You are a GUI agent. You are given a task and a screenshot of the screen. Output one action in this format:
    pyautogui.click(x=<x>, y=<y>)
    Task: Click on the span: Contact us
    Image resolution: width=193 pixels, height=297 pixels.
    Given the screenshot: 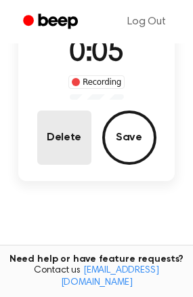 What is the action you would take?
    pyautogui.click(x=96, y=277)
    